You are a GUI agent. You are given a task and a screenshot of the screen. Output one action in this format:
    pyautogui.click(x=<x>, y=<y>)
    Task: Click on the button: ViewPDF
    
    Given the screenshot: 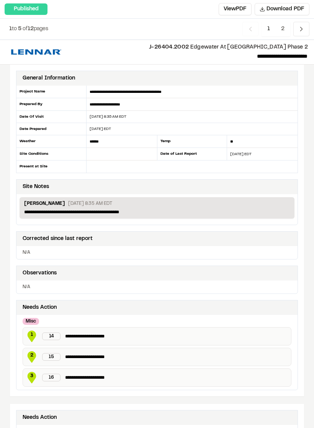 What is the action you would take?
    pyautogui.click(x=235, y=9)
    